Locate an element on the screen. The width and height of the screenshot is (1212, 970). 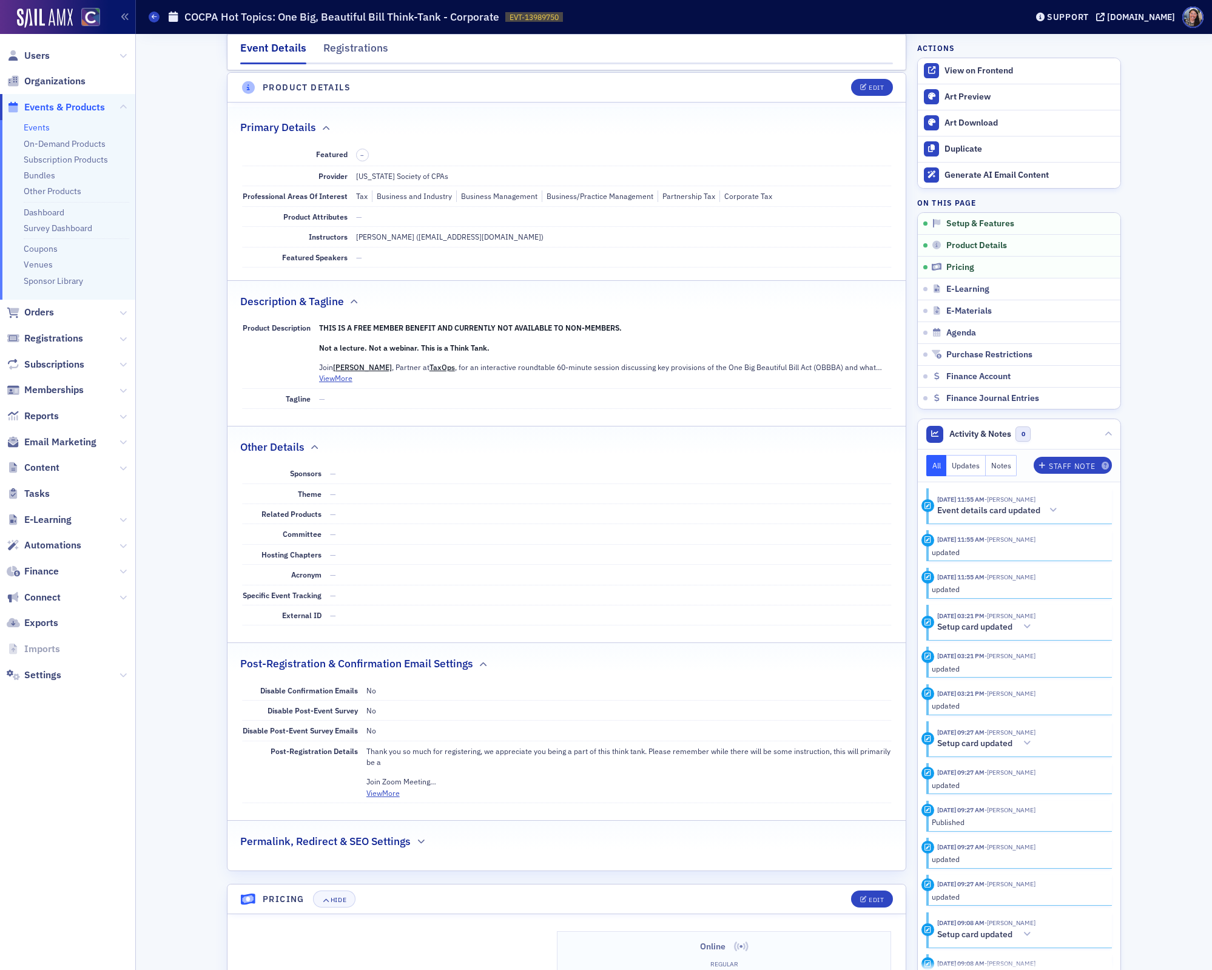
span: Purchase Restrictions is located at coordinates (989, 355).